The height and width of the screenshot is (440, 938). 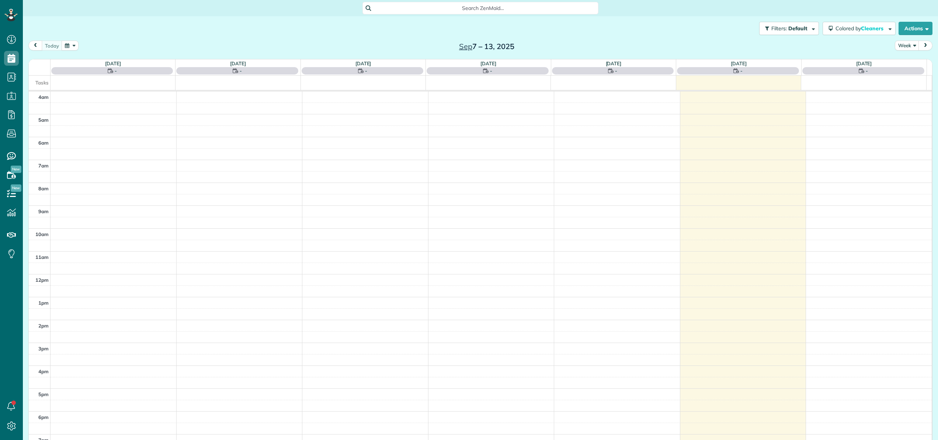 What do you see at coordinates (907, 45) in the screenshot?
I see `button: Week` at bounding box center [907, 45].